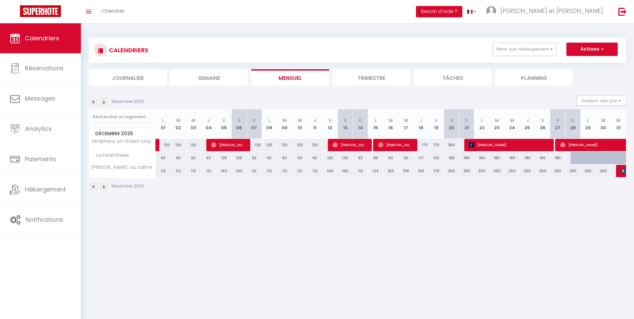  I want to click on th: 06, so click(239, 124).